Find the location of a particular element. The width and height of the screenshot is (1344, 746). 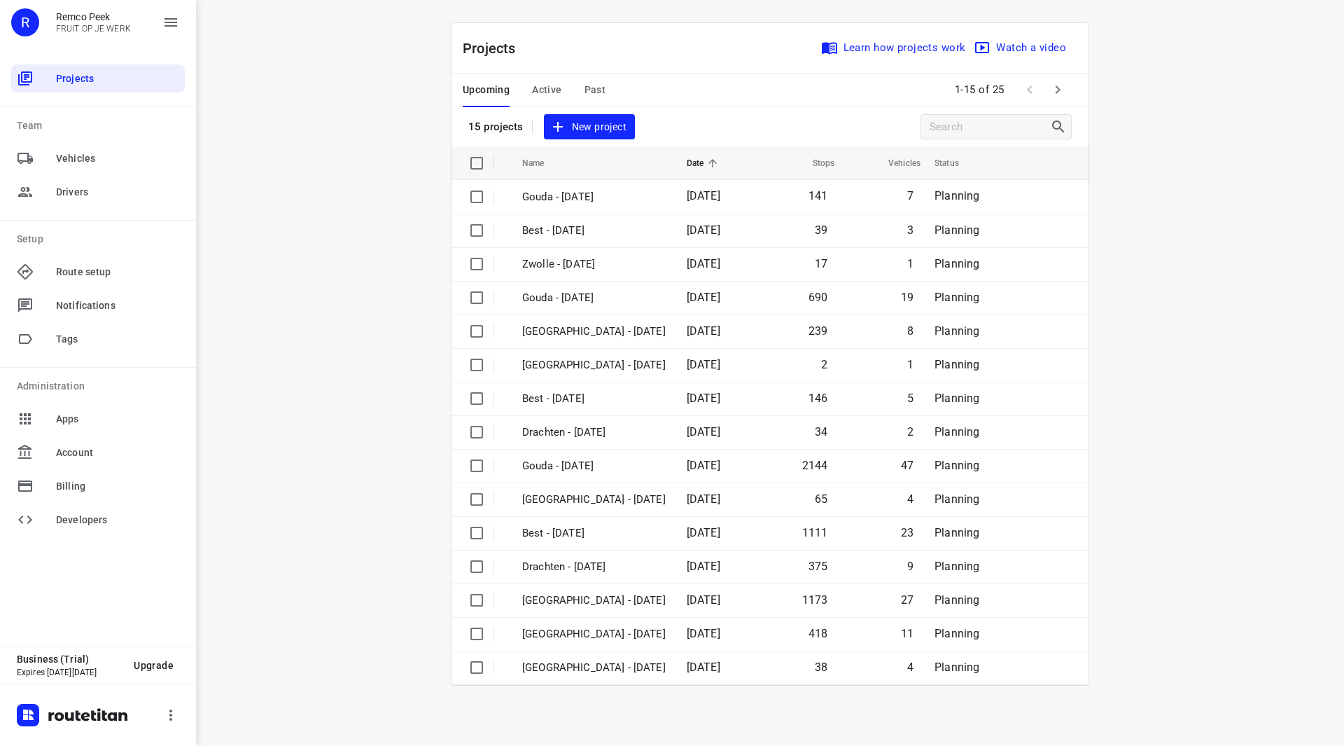

p: Antwerpen - Wednesday is located at coordinates (594, 499).